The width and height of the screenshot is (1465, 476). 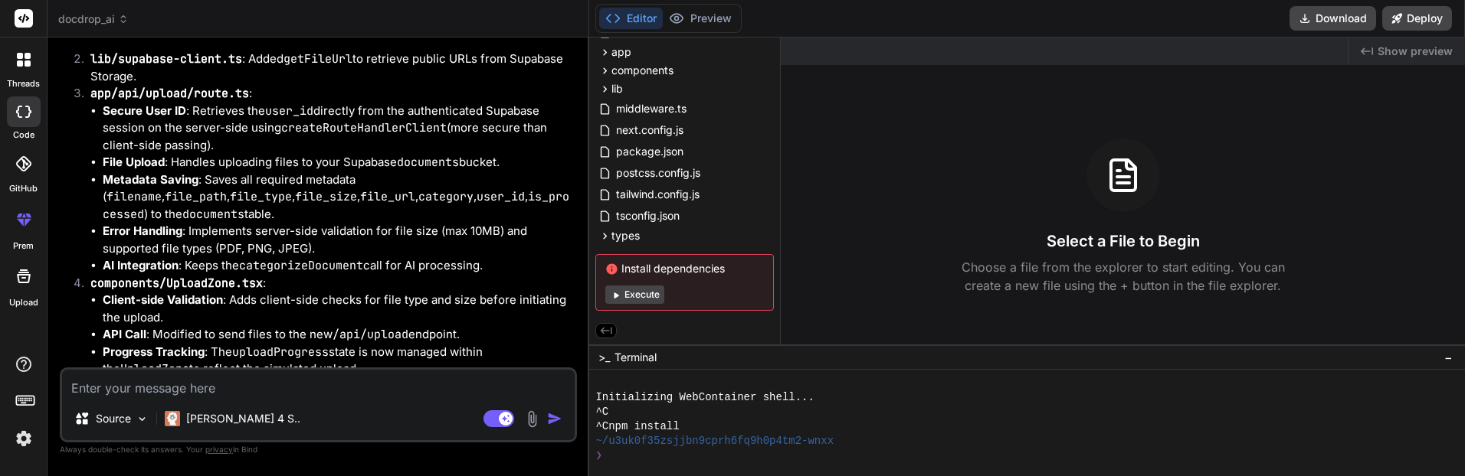 I want to click on strong: API Call, so click(x=124, y=334).